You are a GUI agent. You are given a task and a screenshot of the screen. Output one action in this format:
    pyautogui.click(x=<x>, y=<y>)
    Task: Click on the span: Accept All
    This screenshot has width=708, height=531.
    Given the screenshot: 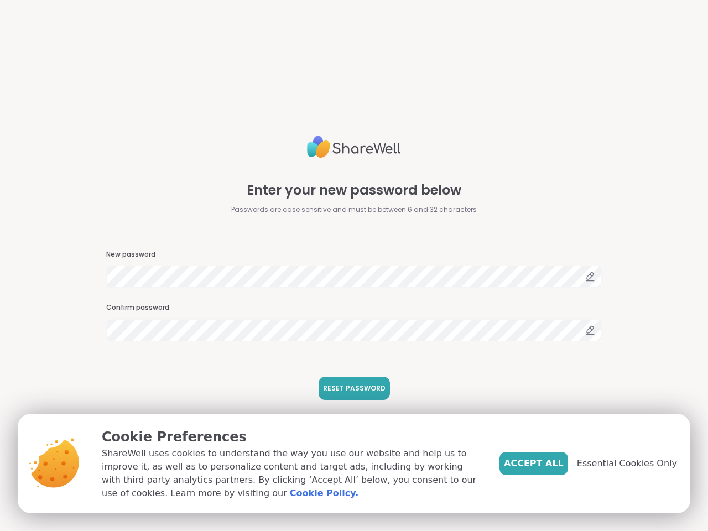 What is the action you would take?
    pyautogui.click(x=533, y=463)
    